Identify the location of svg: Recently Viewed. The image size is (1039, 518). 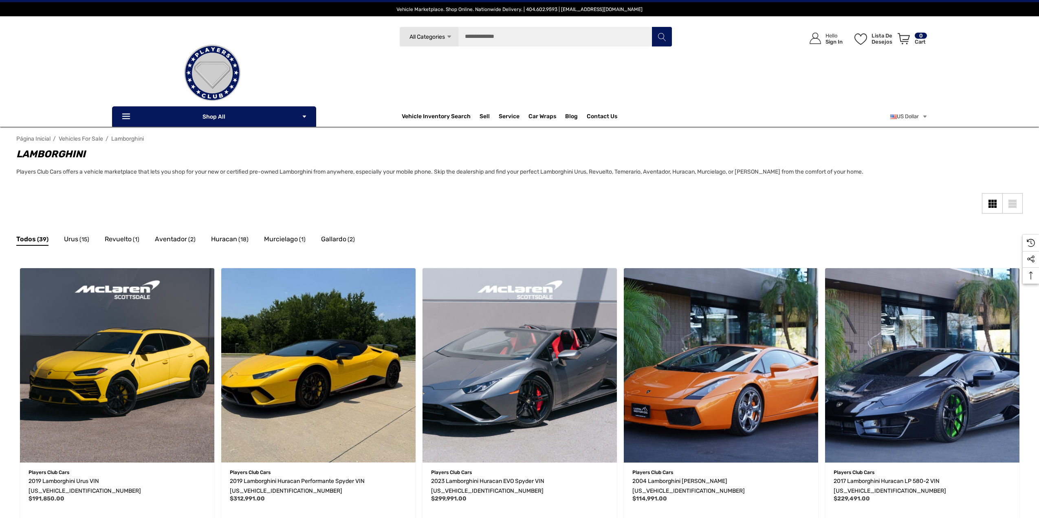
(1031, 243).